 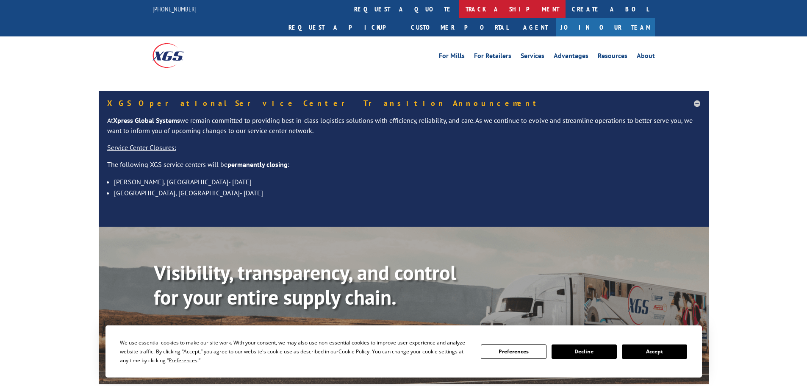 What do you see at coordinates (404, 351) in the screenshot?
I see `div: Cookie Consent Prompt` at bounding box center [404, 351].